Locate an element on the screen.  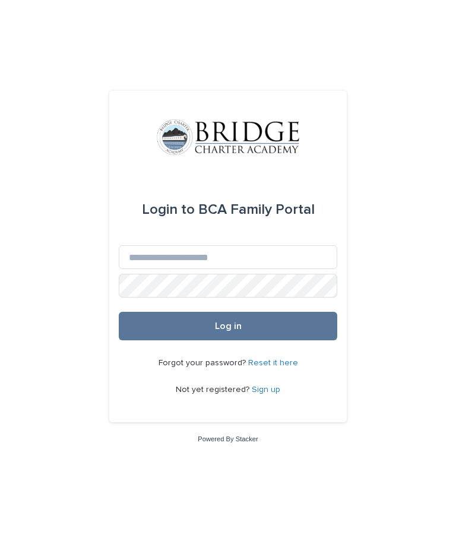
div: BCA Family Portal is located at coordinates (228, 210).